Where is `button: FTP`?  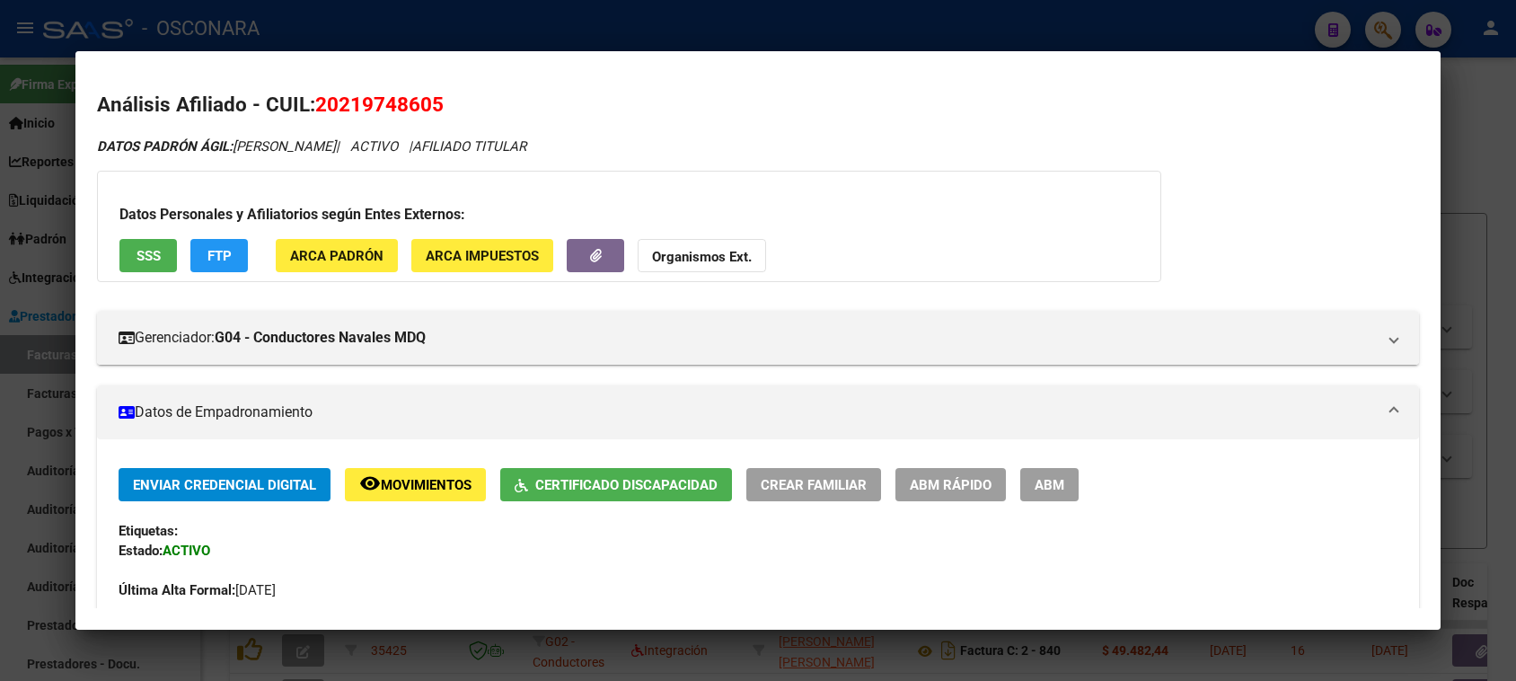 button: FTP is located at coordinates (219, 255).